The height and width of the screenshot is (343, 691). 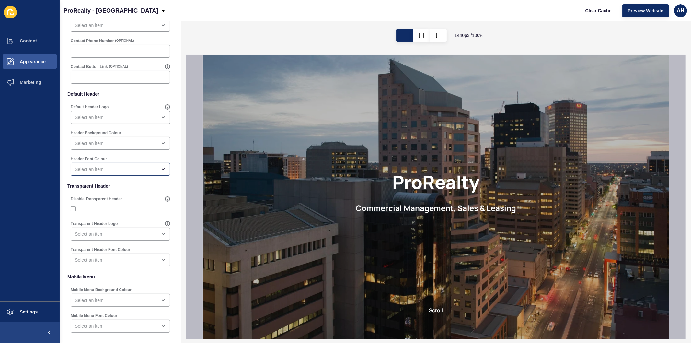 I want to click on label: Header Font Colour, so click(x=89, y=159).